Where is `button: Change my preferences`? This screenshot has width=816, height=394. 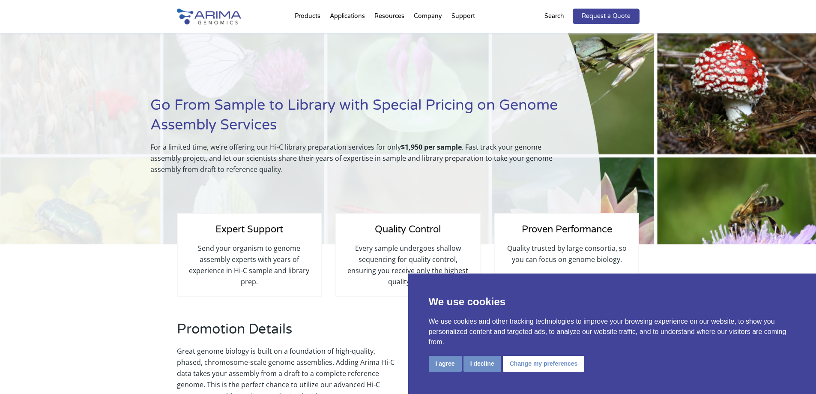
button: Change my preferences is located at coordinates (544, 363).